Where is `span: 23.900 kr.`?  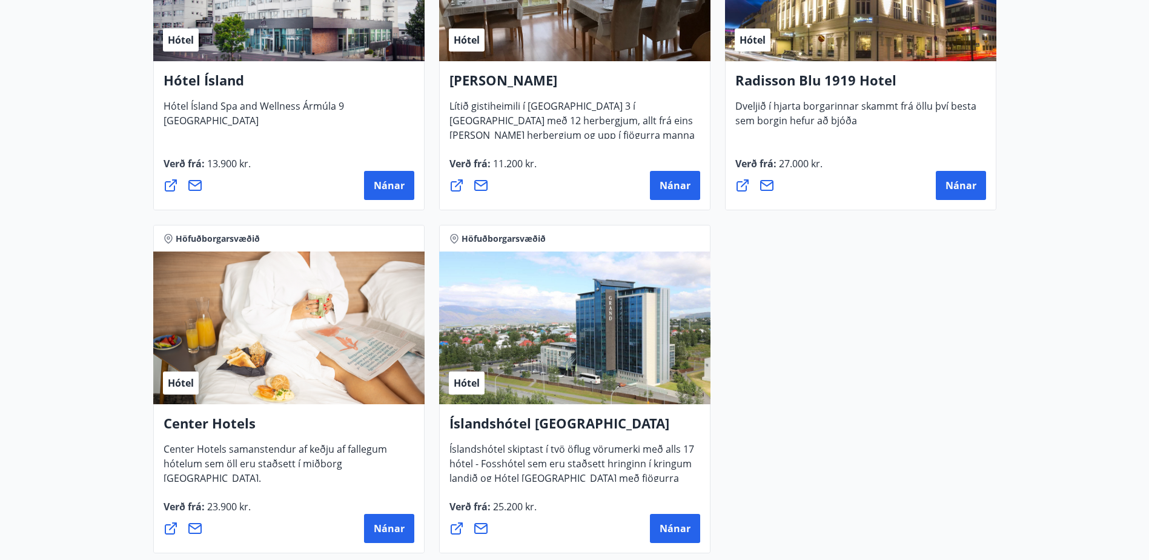
span: 23.900 kr. is located at coordinates (228, 506).